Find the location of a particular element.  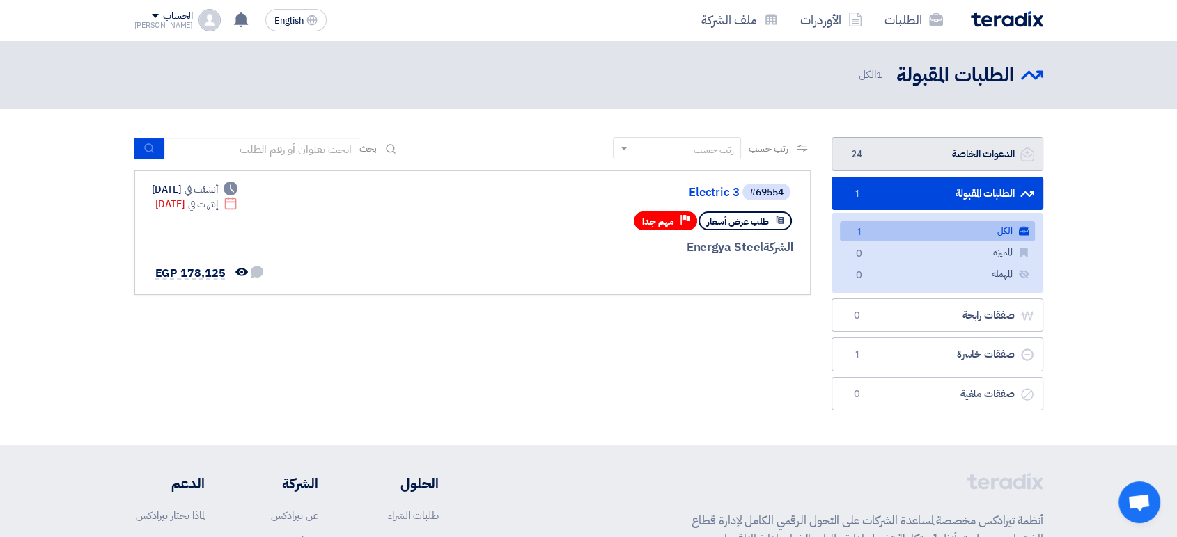

span: EGP 178,125 is located at coordinates (190, 274).